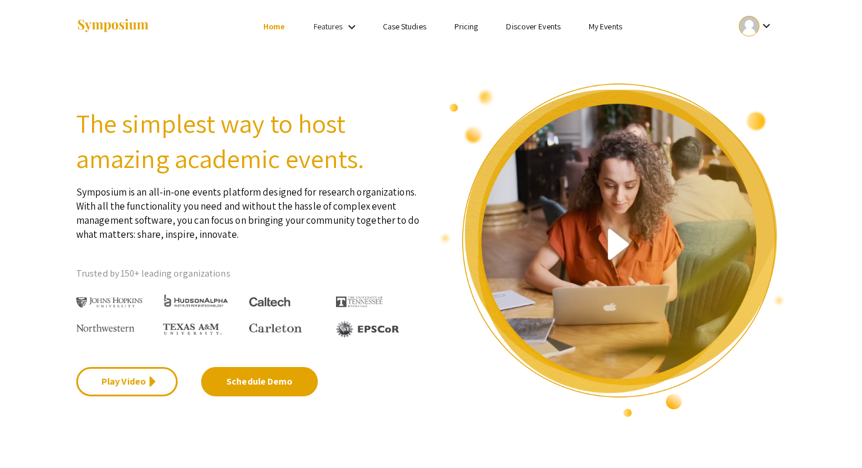 The height and width of the screenshot is (468, 862). What do you see at coordinates (249, 208) in the screenshot?
I see `p: Symposium is an all-in-one events platform designed for research organizations. With all the func...` at bounding box center [249, 208].